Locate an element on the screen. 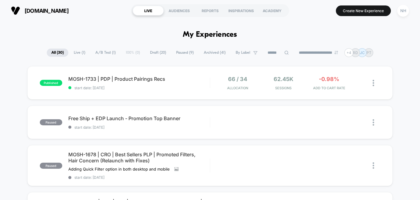 The height and width of the screenshot is (200, 420). p: RD is located at coordinates (355, 53).